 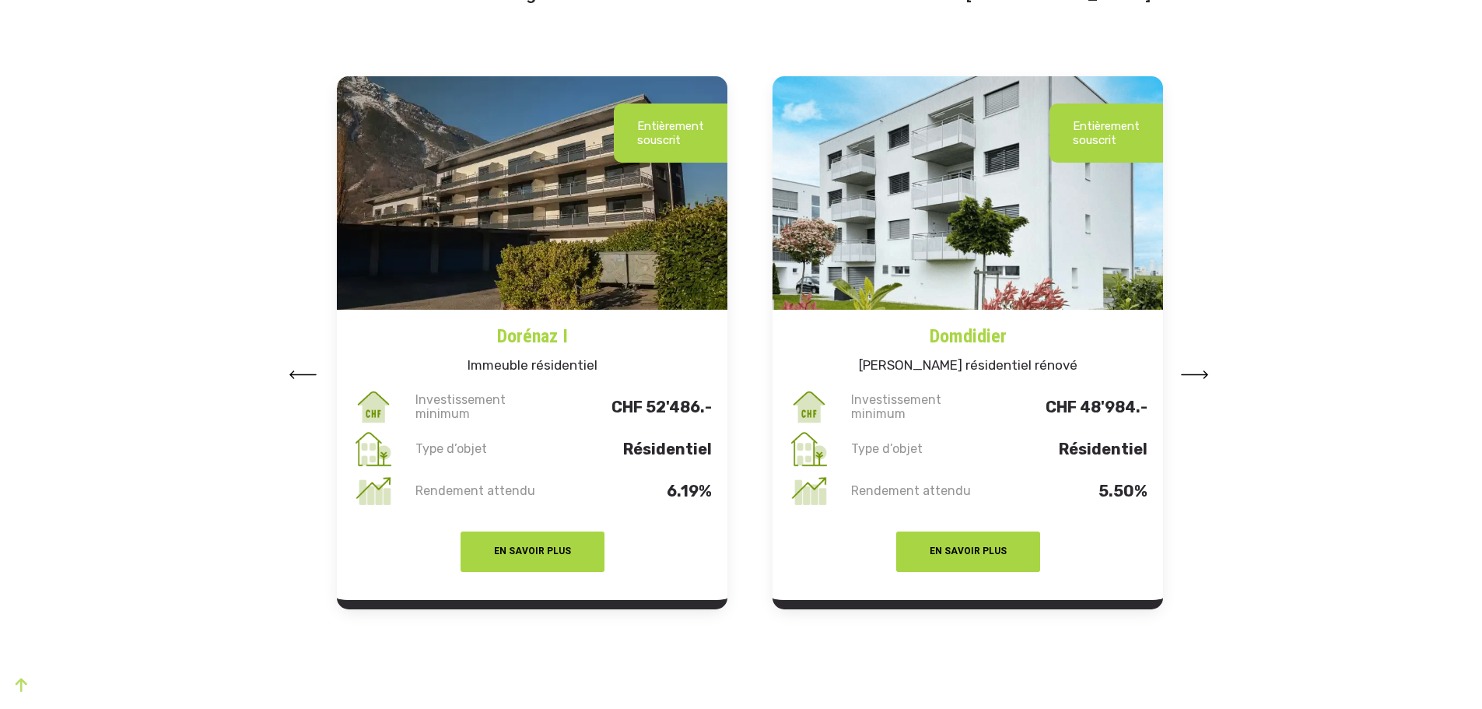 What do you see at coordinates (636, 491) in the screenshot?
I see `p: 6.19%` at bounding box center [636, 491].